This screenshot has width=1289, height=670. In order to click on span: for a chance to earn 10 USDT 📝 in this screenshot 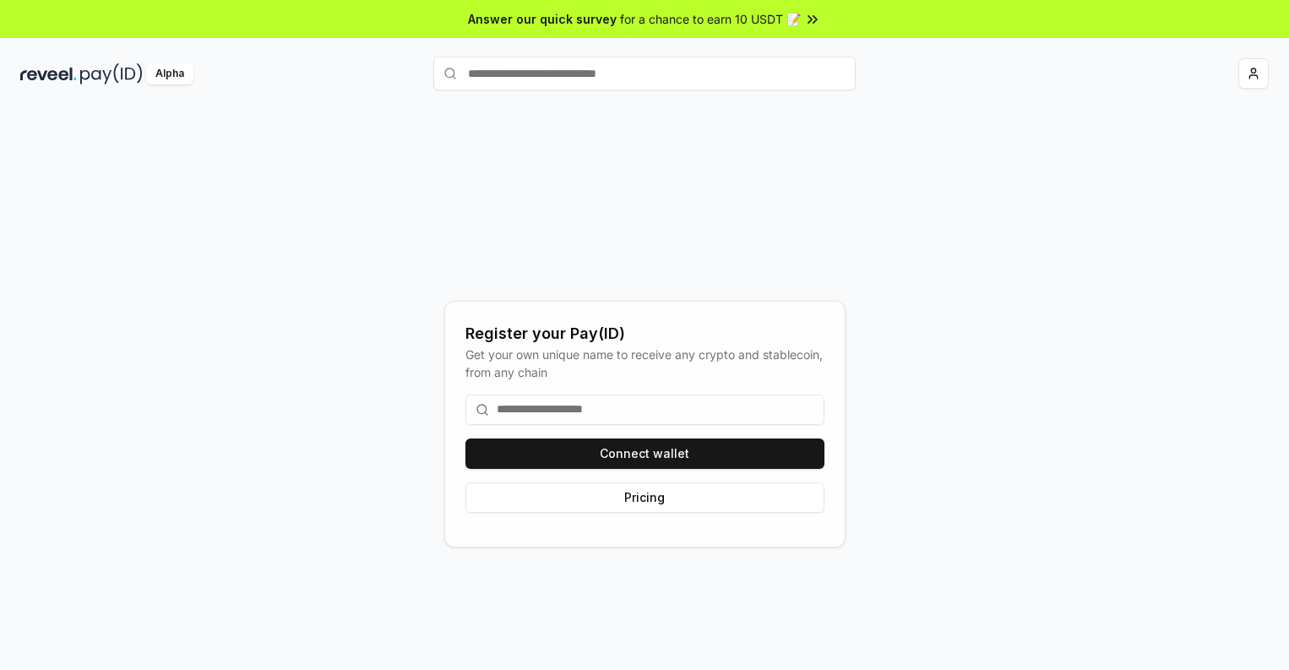, I will do `click(711, 19)`.